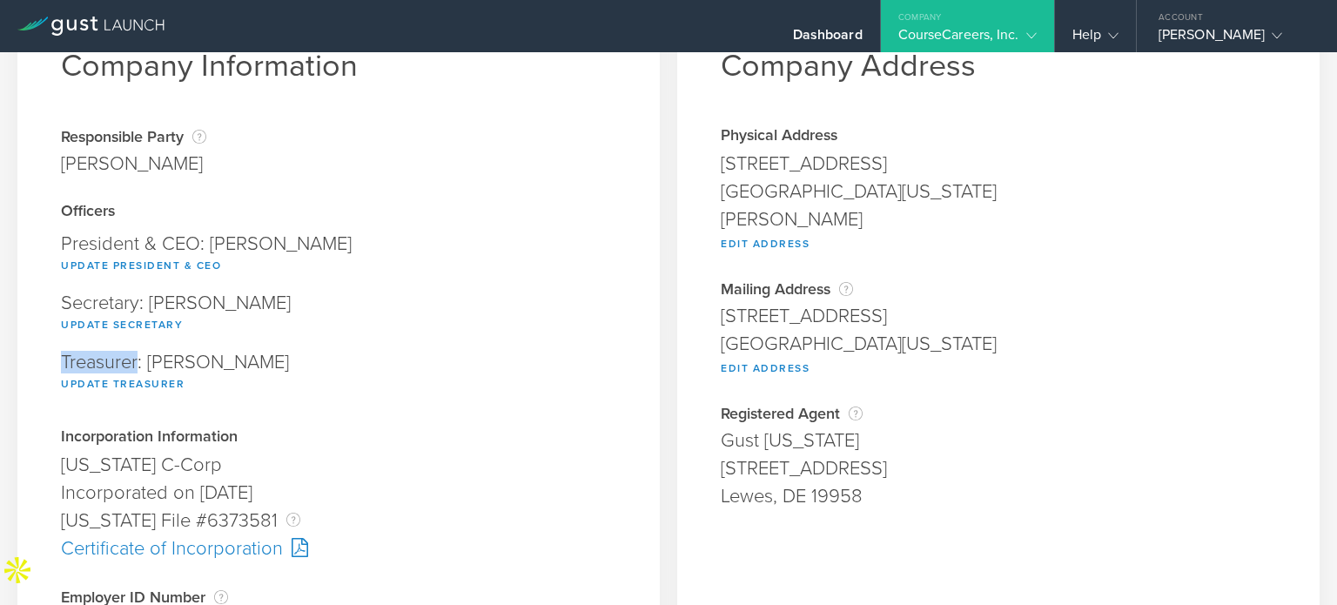  I want to click on button: Update Treasurer, so click(123, 384).